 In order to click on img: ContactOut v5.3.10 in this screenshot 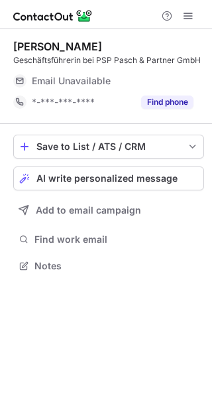, I will do `click(53, 16)`.